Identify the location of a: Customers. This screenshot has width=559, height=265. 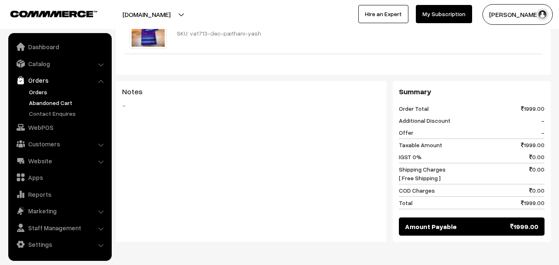
(60, 144).